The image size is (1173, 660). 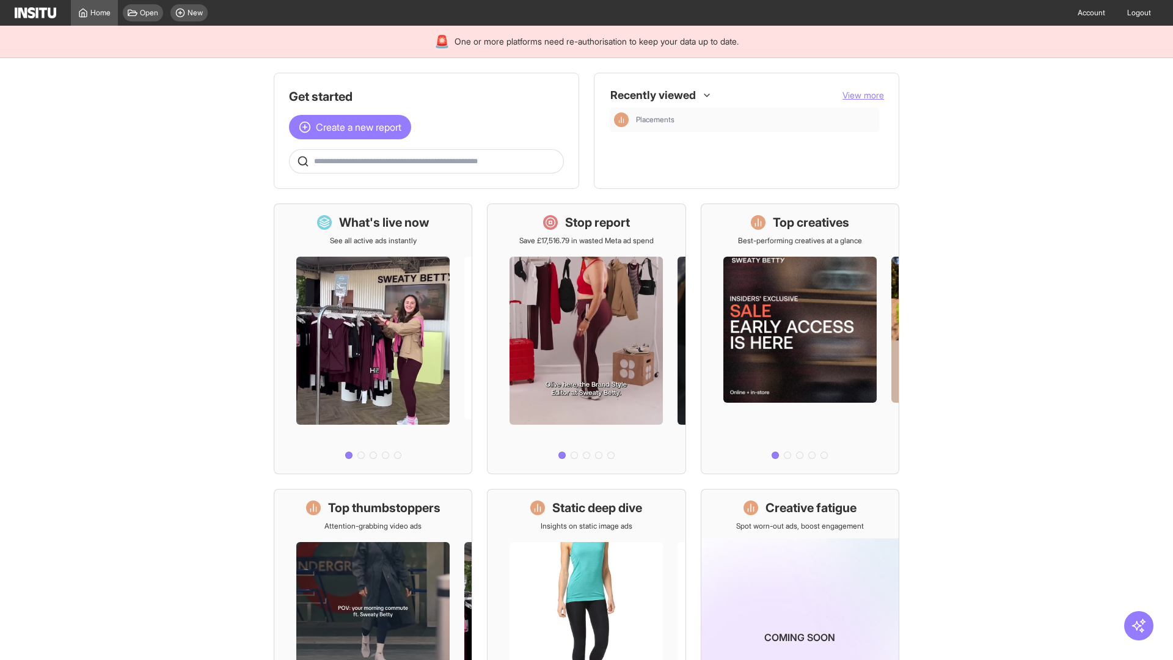 What do you see at coordinates (597, 42) in the screenshot?
I see `span: One or more platforms need re-authorisation to keep your data up to date.` at bounding box center [597, 42].